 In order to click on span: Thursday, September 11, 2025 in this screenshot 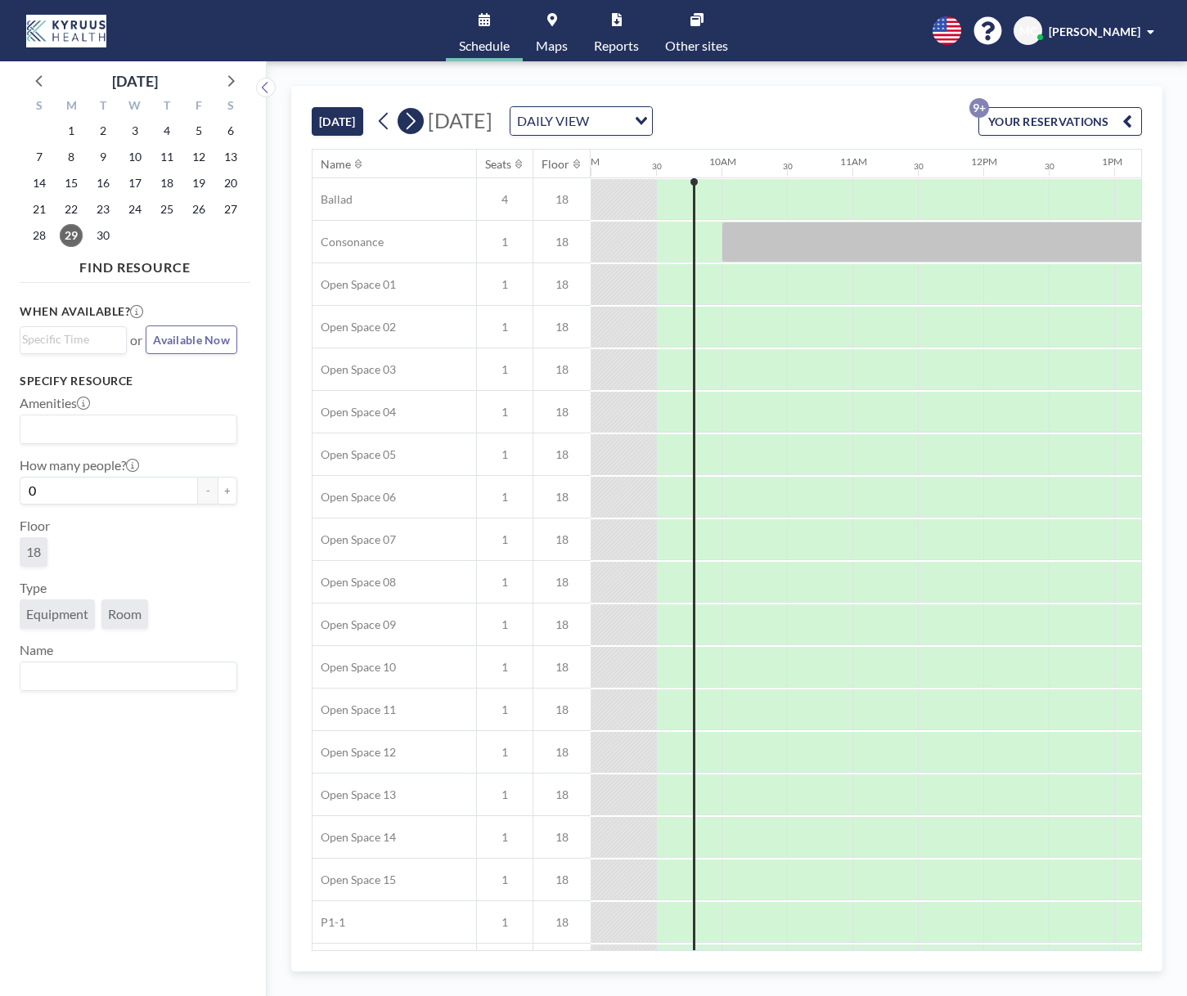, I will do `click(167, 157)`.